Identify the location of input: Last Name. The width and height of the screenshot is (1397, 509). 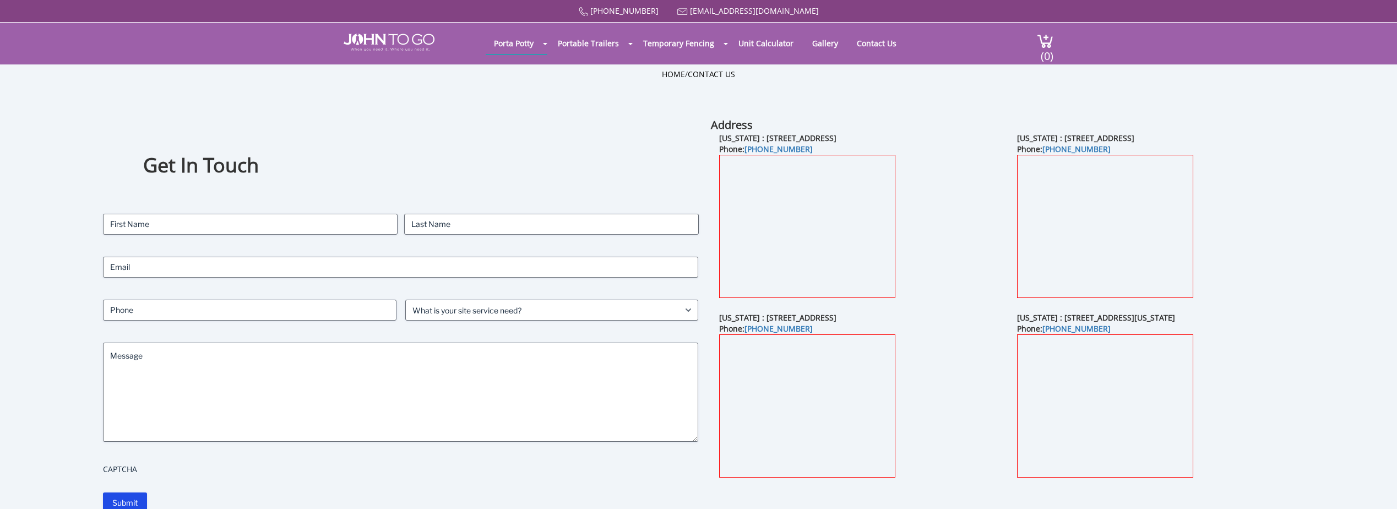
(551, 224).